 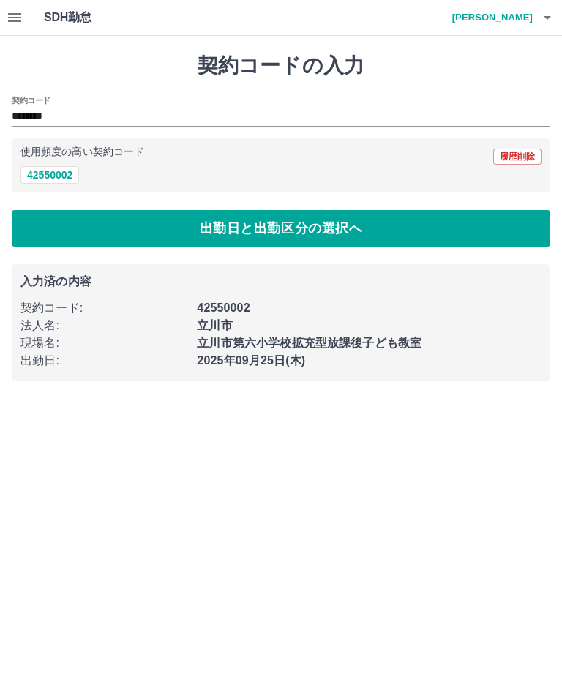 What do you see at coordinates (50, 175) in the screenshot?
I see `button: 42550002` at bounding box center [50, 175].